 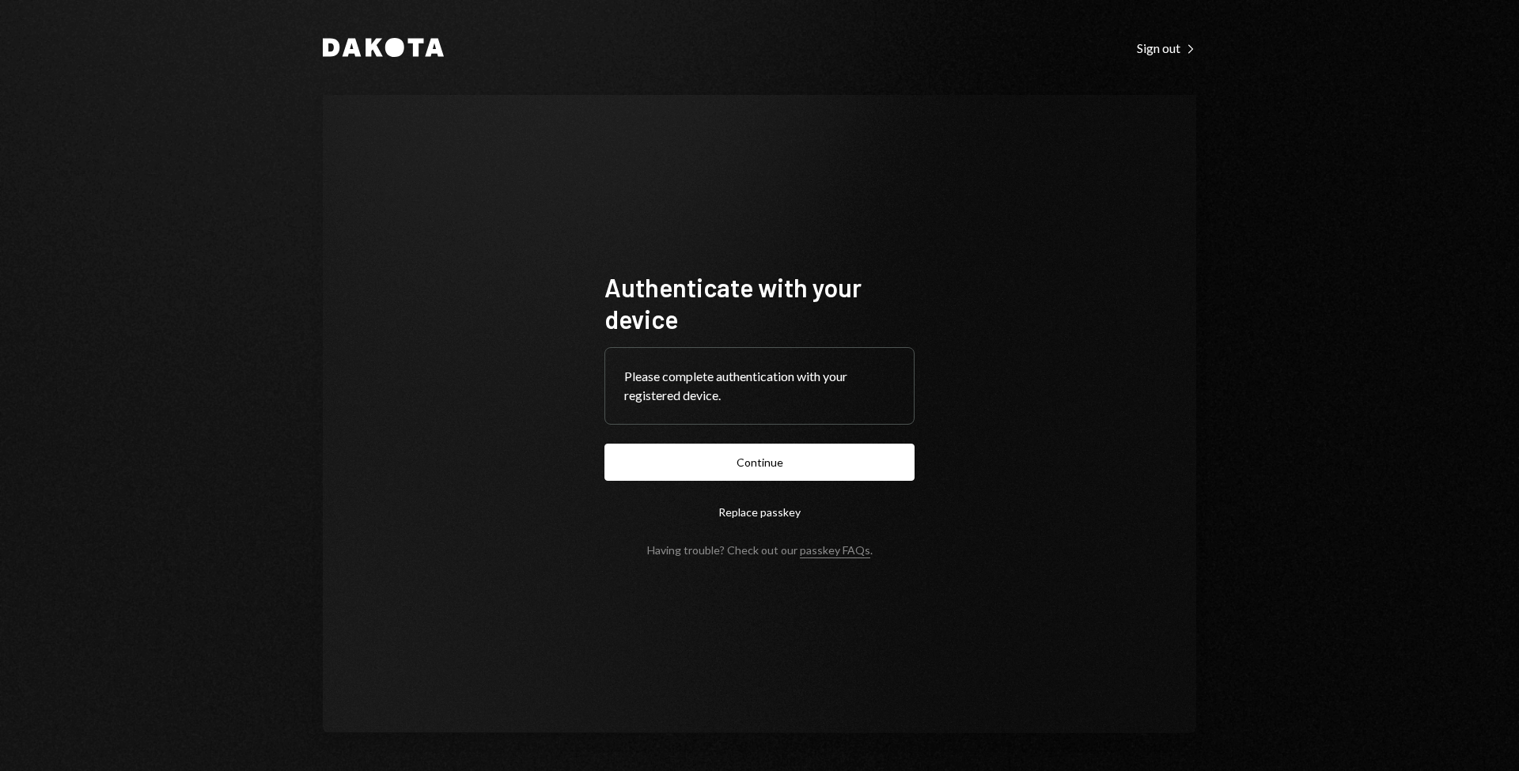 What do you see at coordinates (1166, 48) in the screenshot?
I see `div: Sign out` at bounding box center [1166, 48].